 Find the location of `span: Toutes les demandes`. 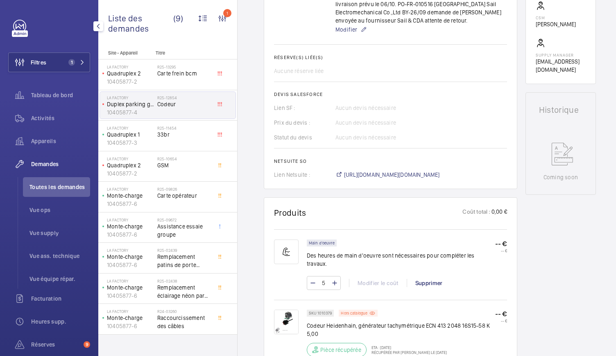

span: Toutes les demandes is located at coordinates (60, 187).